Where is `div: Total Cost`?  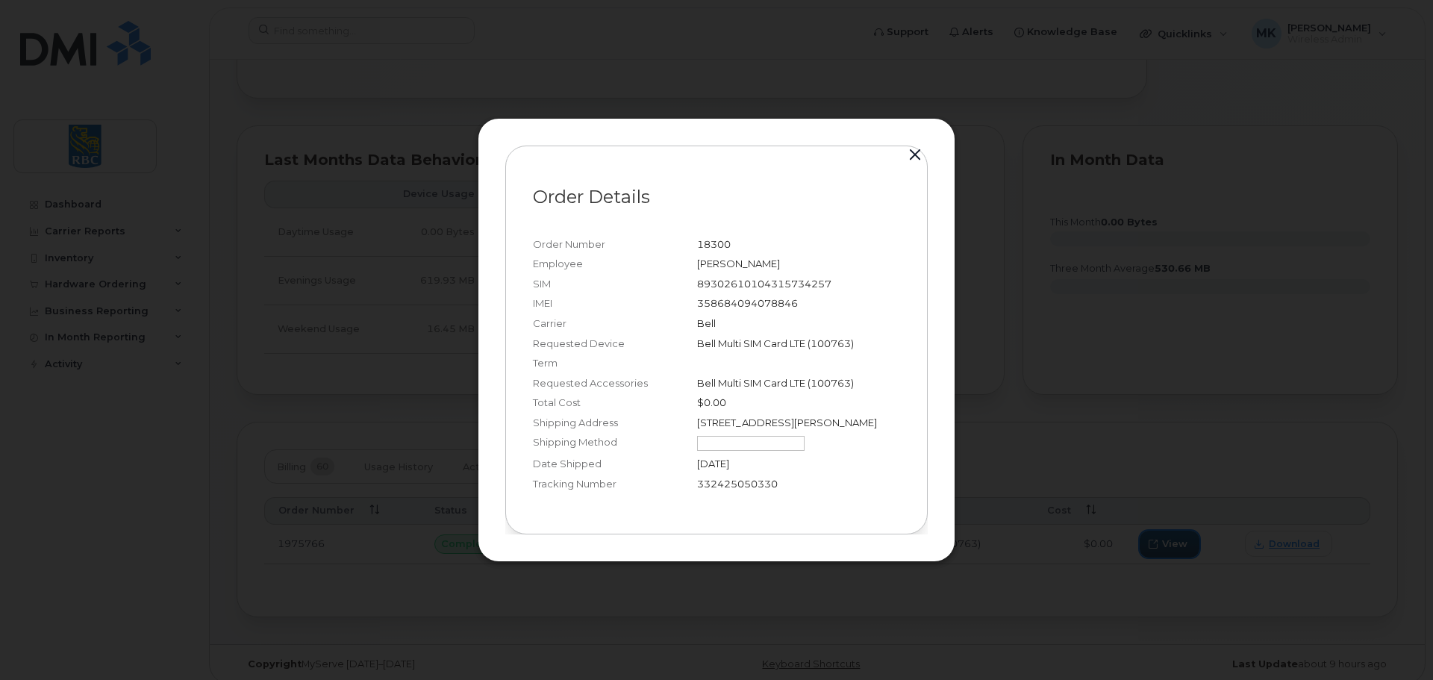 div: Total Cost is located at coordinates (615, 402).